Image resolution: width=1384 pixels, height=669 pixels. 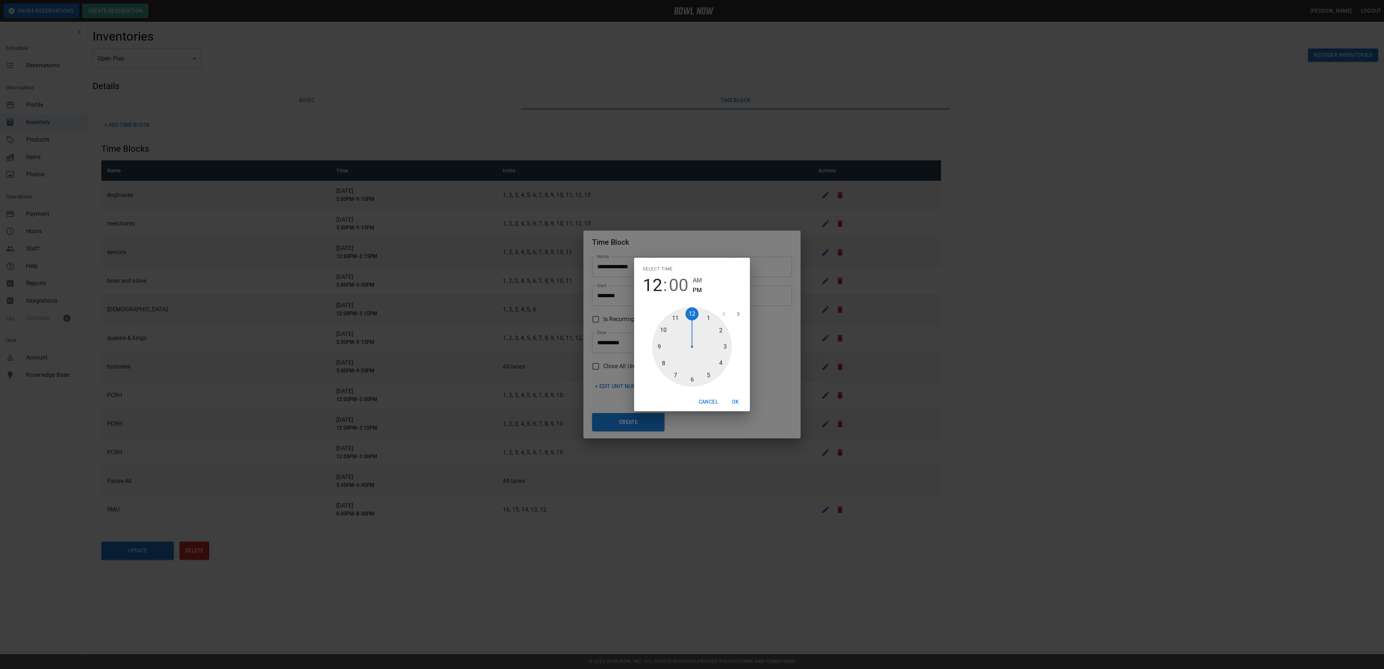 I want to click on span: PM, so click(x=697, y=290).